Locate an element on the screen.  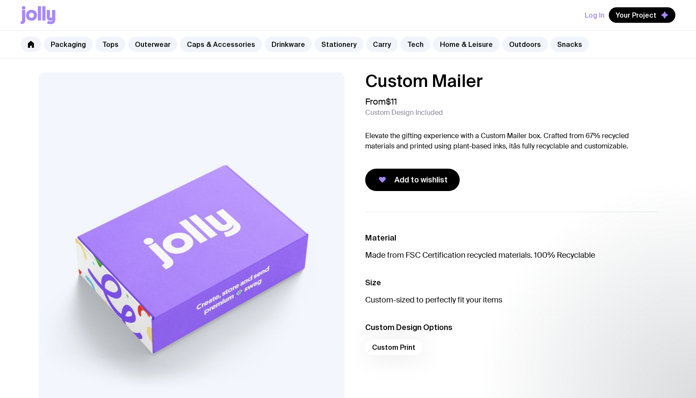
a: Home & Leisure is located at coordinates (466, 44).